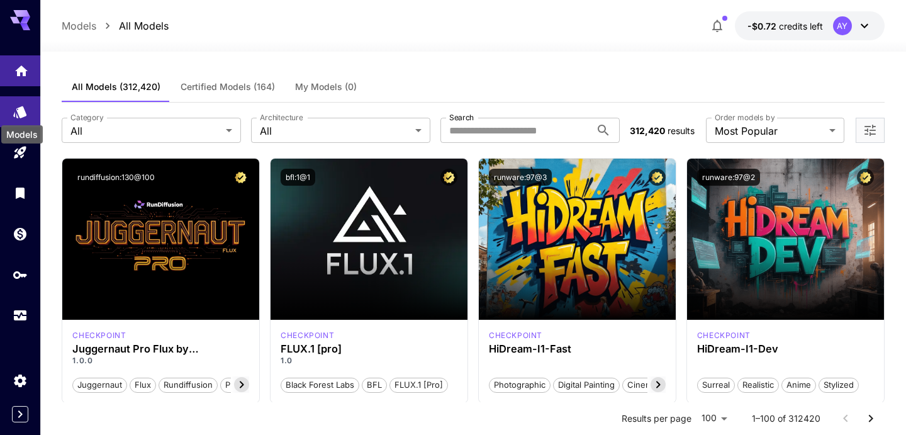  Describe the element at coordinates (519, 384) in the screenshot. I see `button: Photographic` at that location.